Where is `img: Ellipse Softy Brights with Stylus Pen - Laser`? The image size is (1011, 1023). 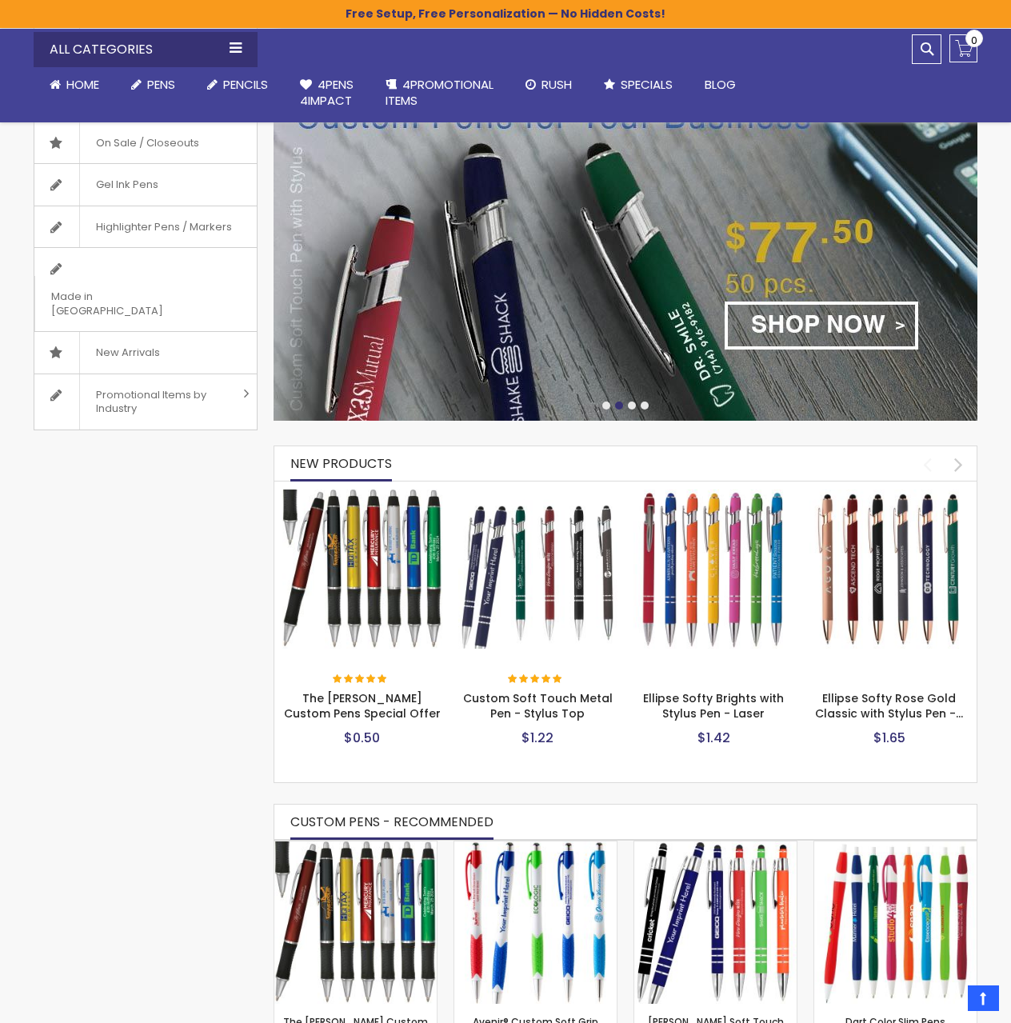
img: Ellipse Softy Brights with Stylus Pen - Laser is located at coordinates (713, 569).